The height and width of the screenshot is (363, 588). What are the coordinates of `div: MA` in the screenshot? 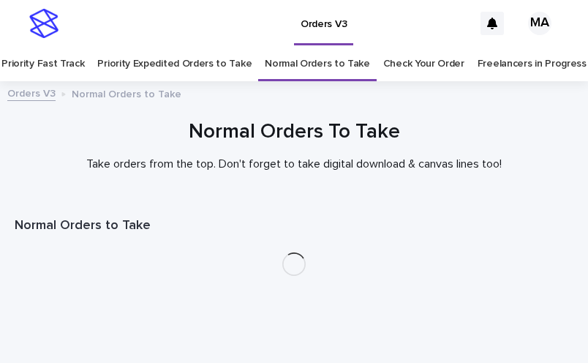 It's located at (540, 23).